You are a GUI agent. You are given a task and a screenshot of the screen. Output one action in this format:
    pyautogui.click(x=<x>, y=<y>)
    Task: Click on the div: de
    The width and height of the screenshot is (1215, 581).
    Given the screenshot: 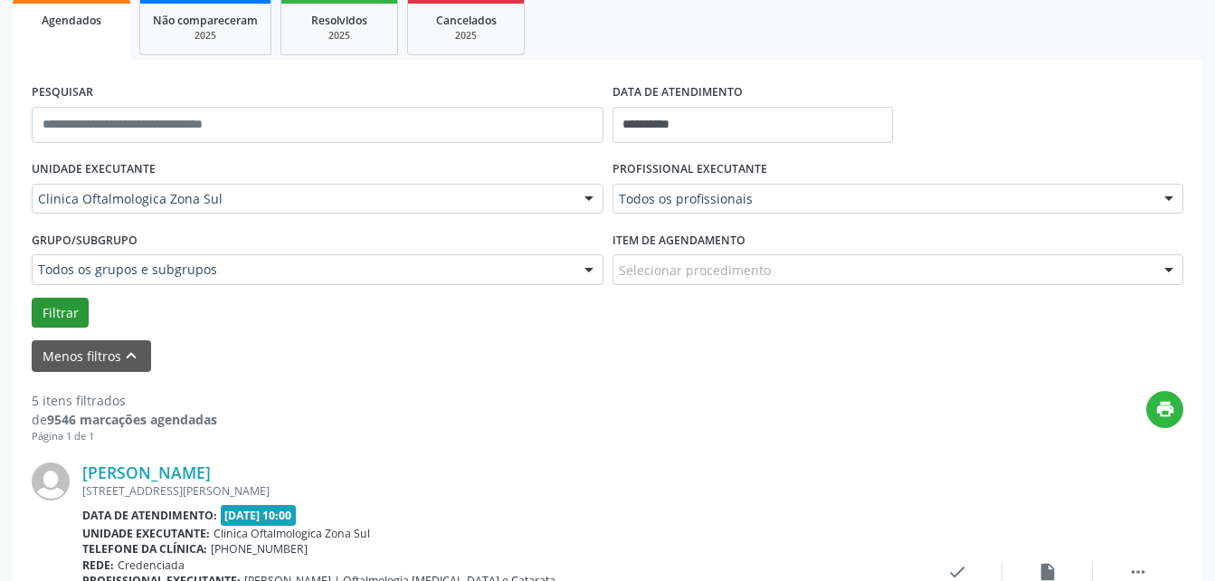 What is the action you would take?
    pyautogui.click(x=124, y=419)
    